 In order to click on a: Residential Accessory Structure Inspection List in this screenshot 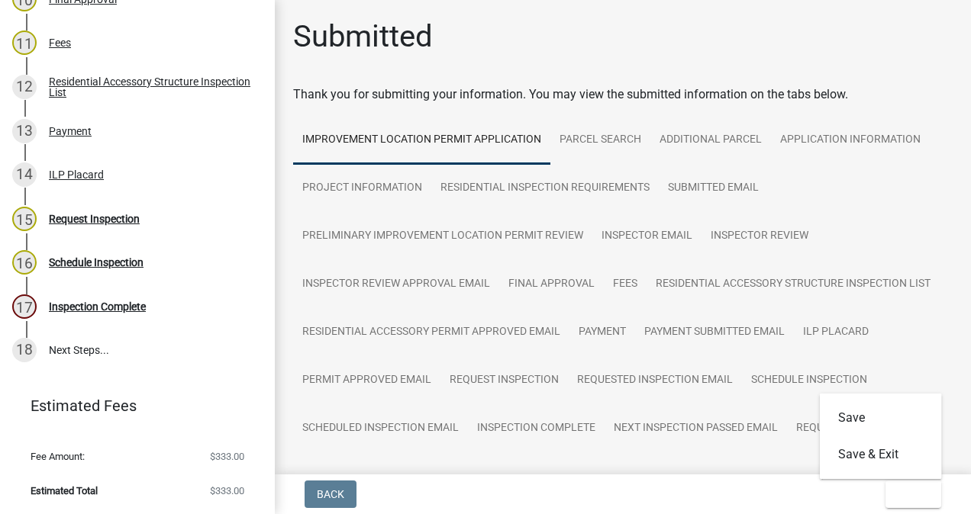, I will do `click(793, 285)`.